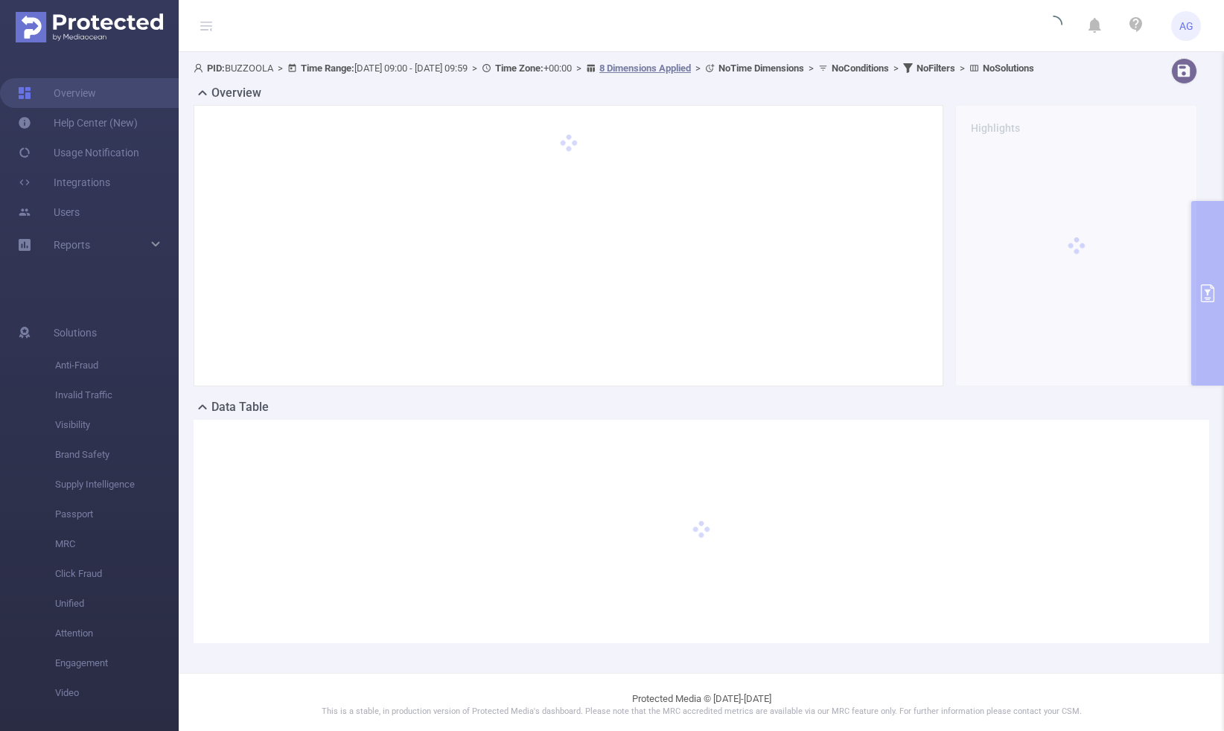 The height and width of the screenshot is (731, 1224). I want to click on a: Reports, so click(71, 245).